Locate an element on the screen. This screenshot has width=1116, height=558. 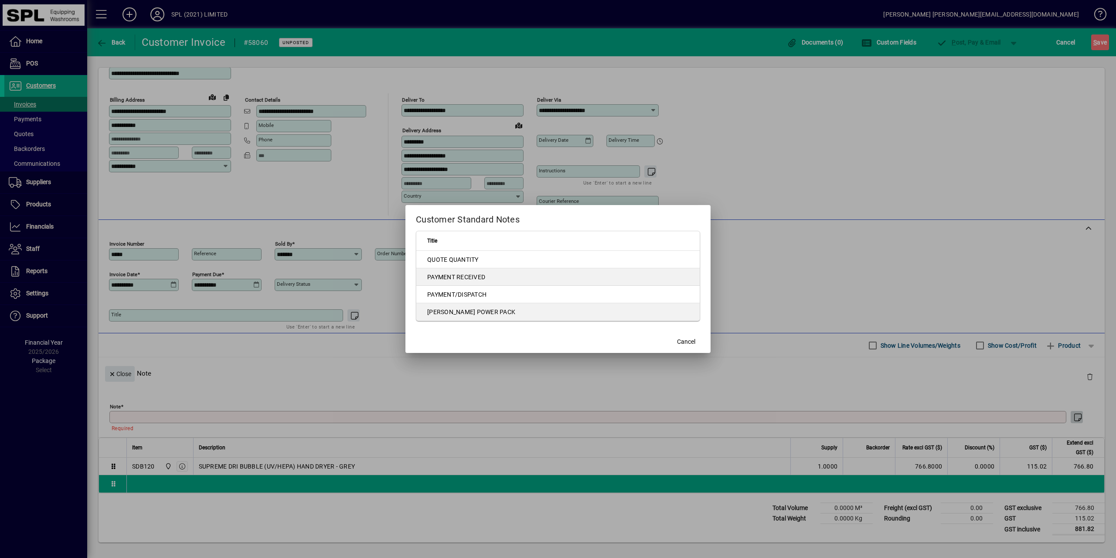
button: Cancel is located at coordinates (686, 341).